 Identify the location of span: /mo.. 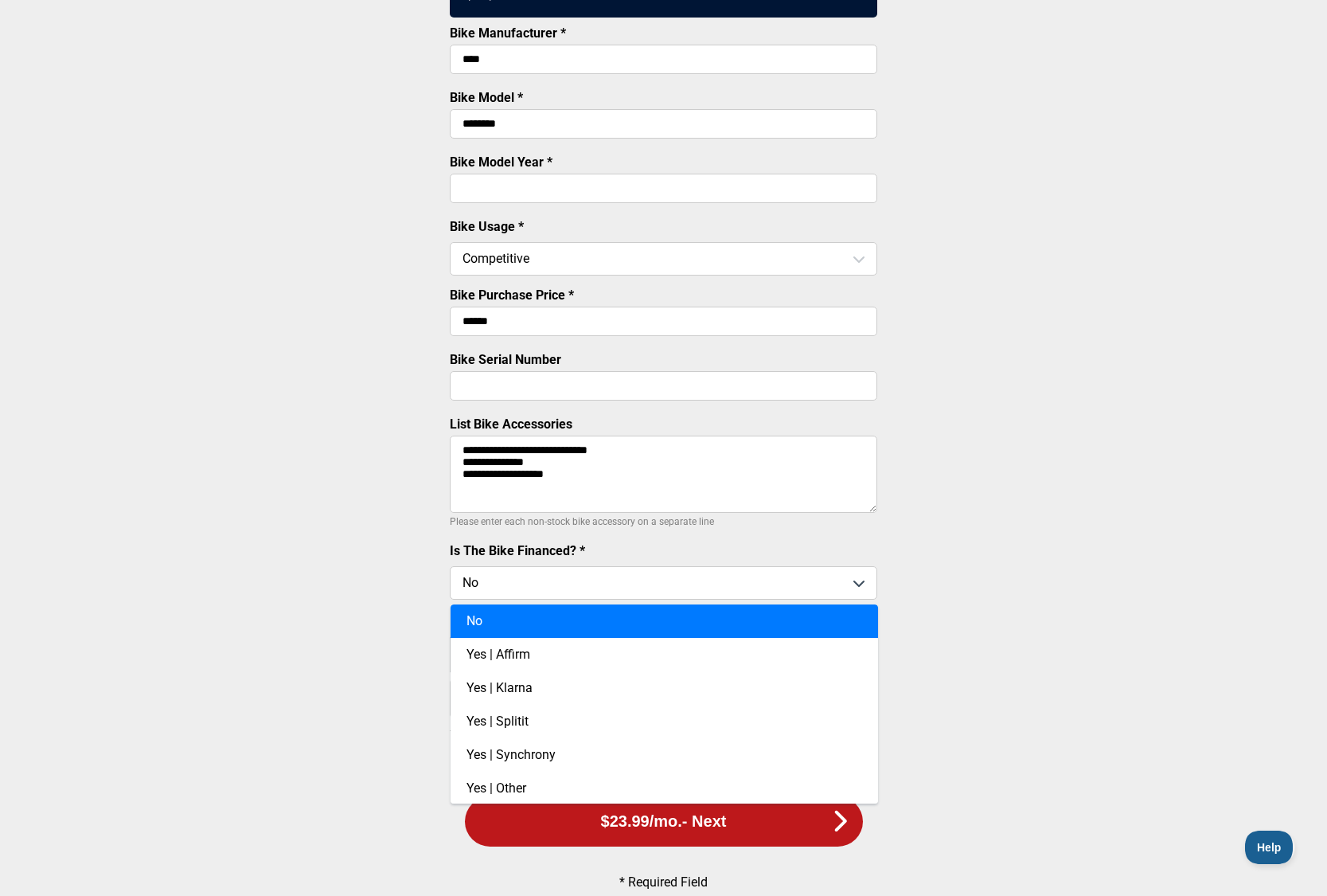
(666, 821).